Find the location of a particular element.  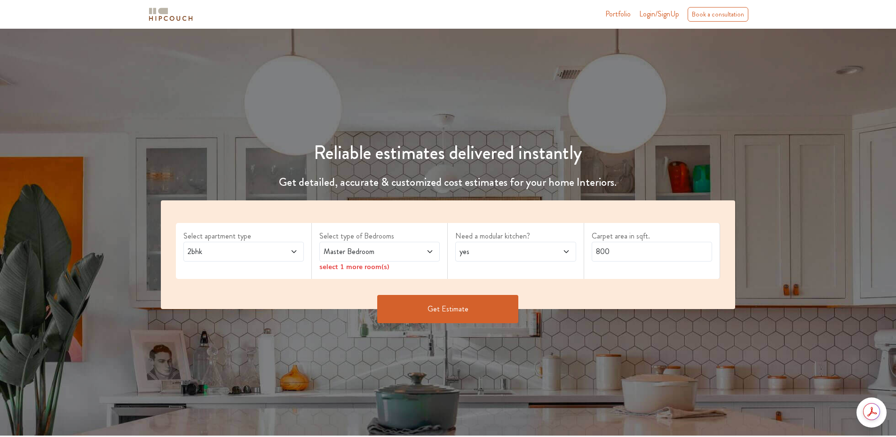

label: Select apartment type is located at coordinates (244, 236).